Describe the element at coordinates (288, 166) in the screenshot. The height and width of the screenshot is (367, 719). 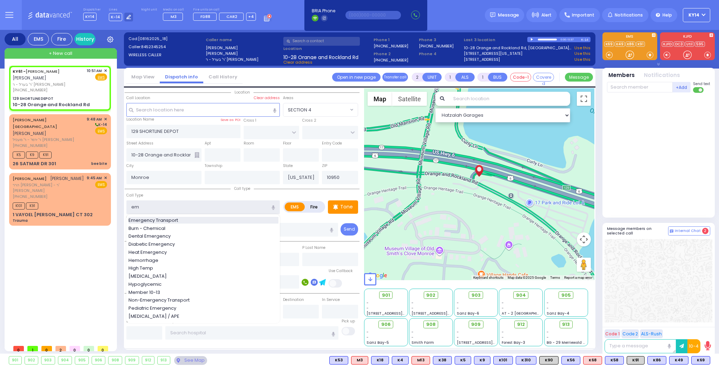
I see `label: State` at that location.